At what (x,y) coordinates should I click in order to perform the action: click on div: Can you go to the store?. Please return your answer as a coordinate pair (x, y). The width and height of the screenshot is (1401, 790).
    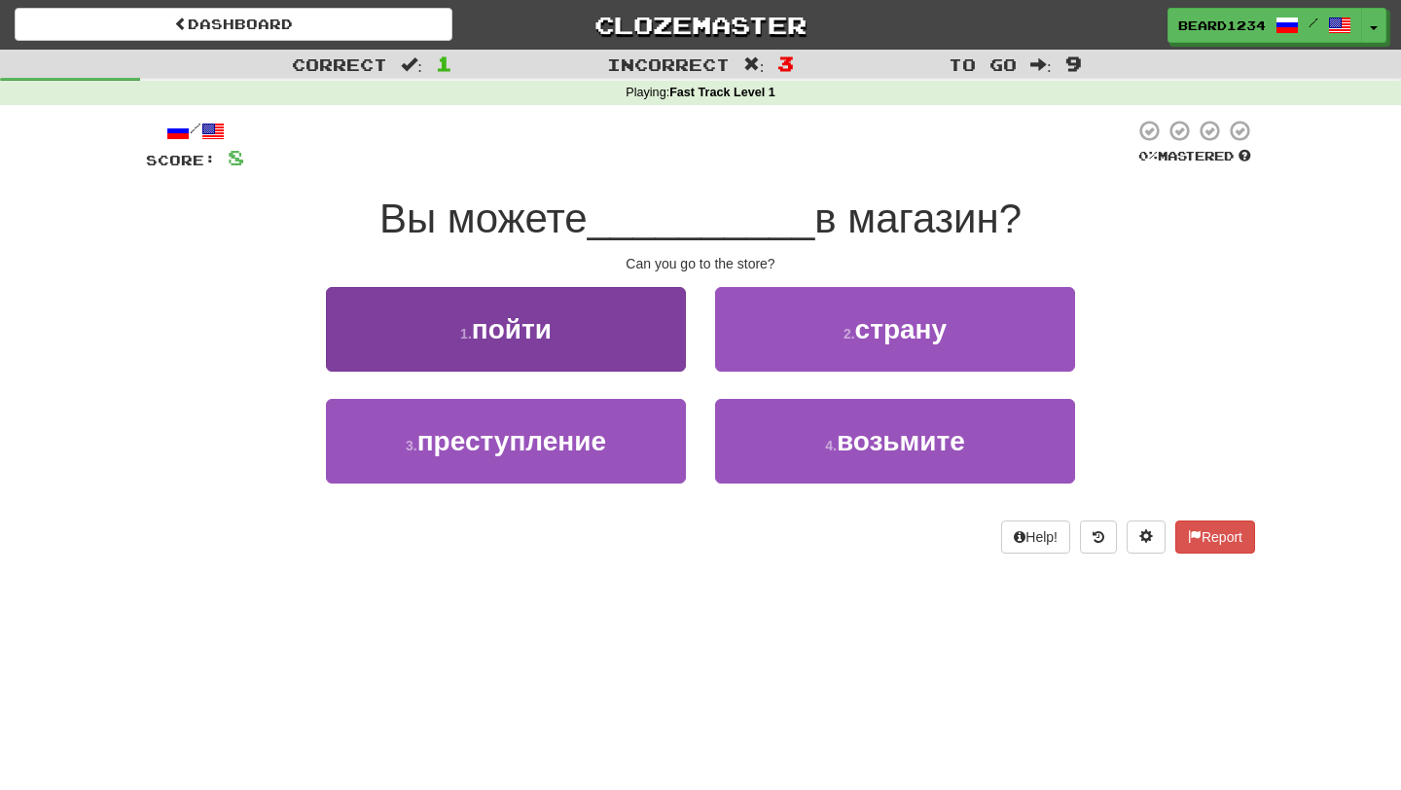
    Looking at the image, I should click on (701, 264).